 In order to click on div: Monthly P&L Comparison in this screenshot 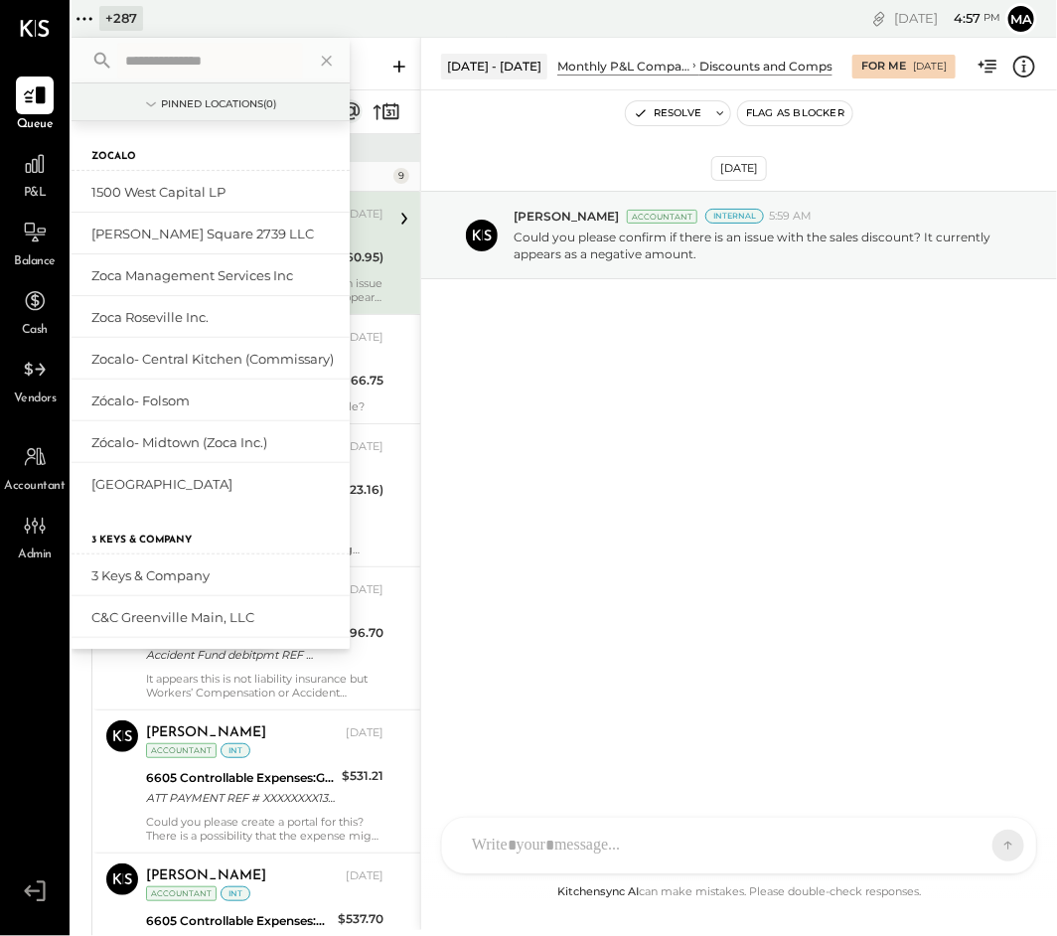, I will do `click(623, 66)`.